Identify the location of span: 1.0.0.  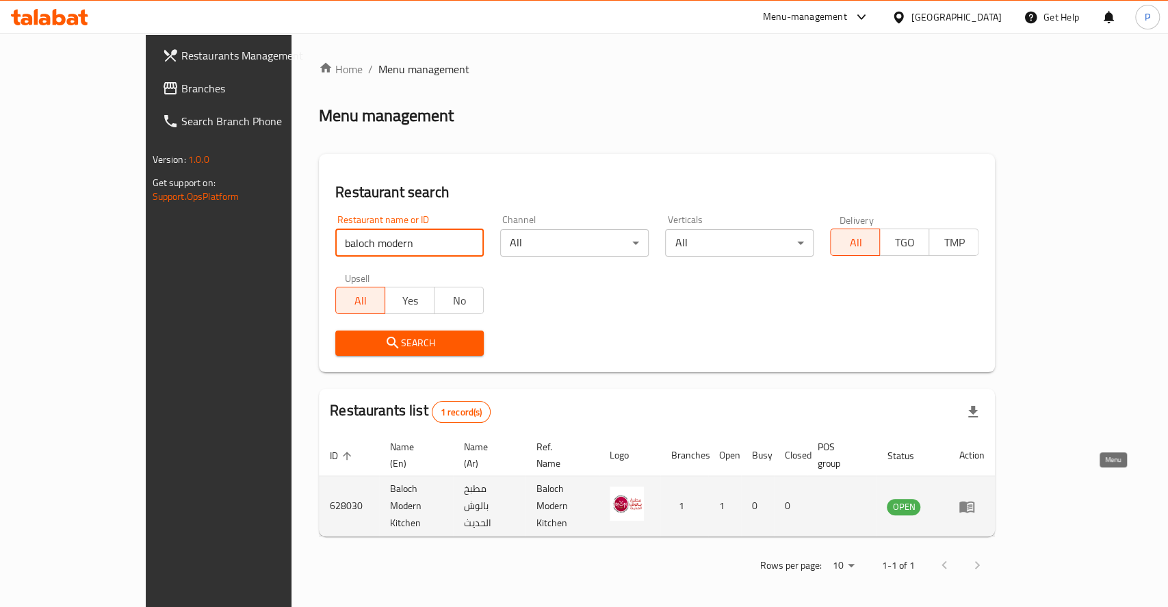
(198, 159).